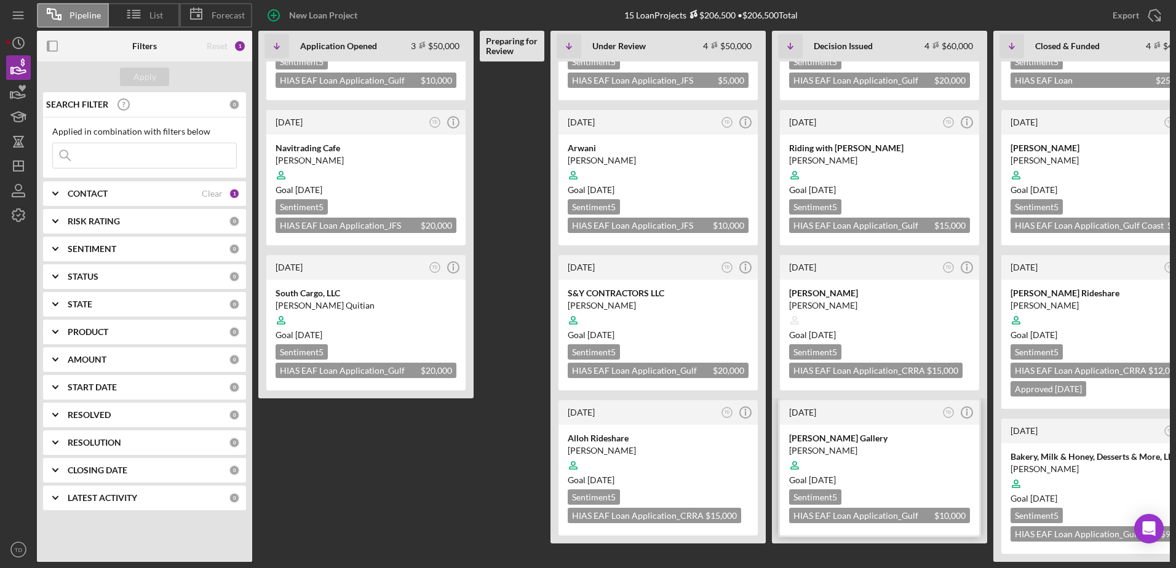 The height and width of the screenshot is (568, 1176). What do you see at coordinates (92, 249) in the screenshot?
I see `b: SENTIMENT` at bounding box center [92, 249].